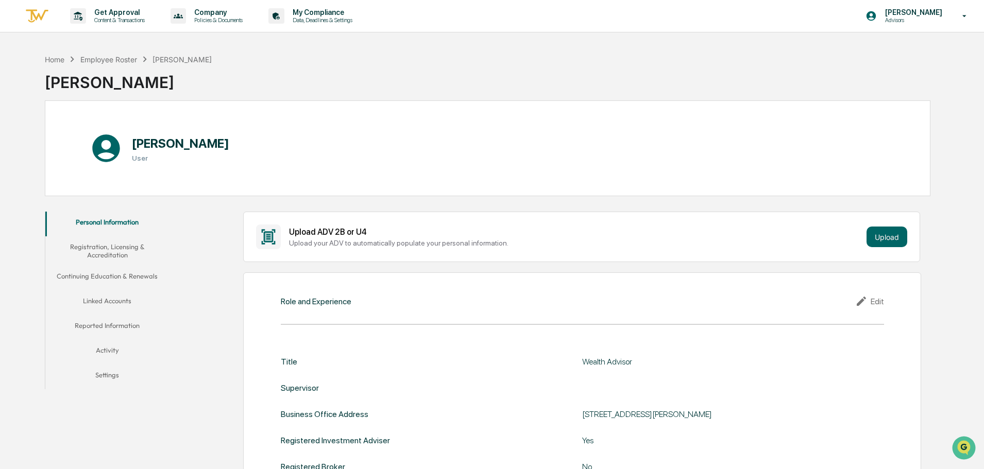 The image size is (984, 469). Describe the element at coordinates (316, 301) in the screenshot. I see `div: Role and Experience` at that location.